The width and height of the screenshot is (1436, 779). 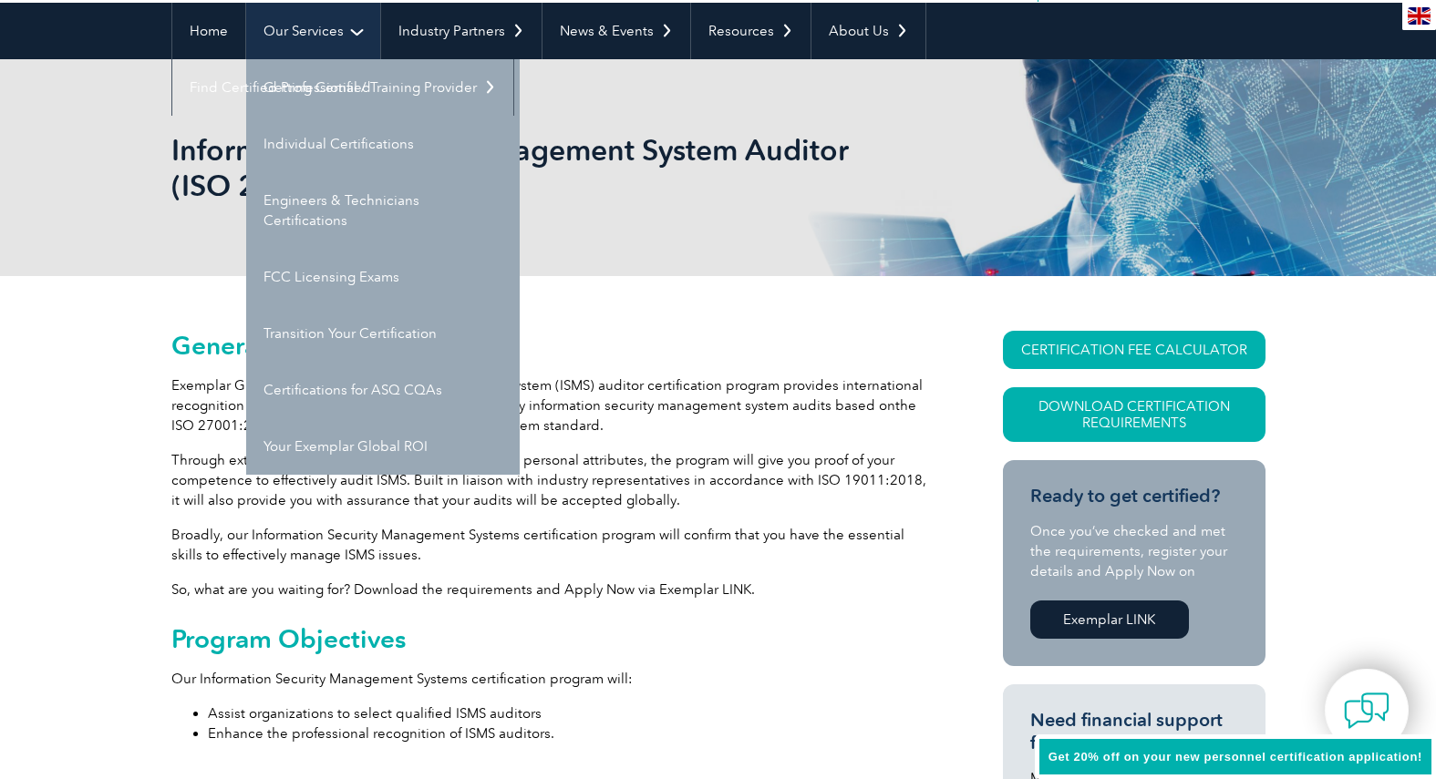 What do you see at coordinates (750, 31) in the screenshot?
I see `a: Resources` at bounding box center [750, 31].